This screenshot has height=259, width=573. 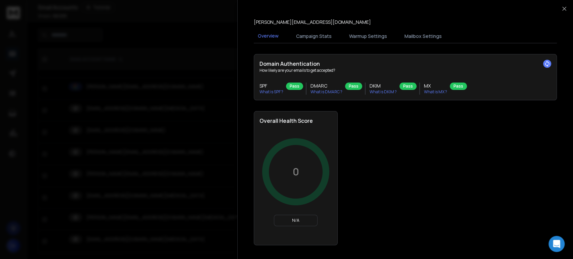 What do you see at coordinates (423, 36) in the screenshot?
I see `button: Mailbox Settings` at bounding box center [423, 36].